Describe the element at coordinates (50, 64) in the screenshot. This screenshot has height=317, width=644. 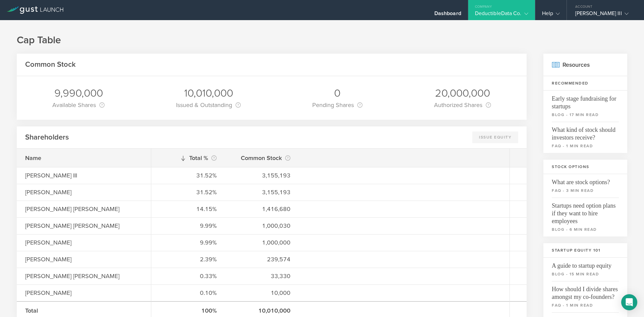
I see `h2: Common Stock` at that location.